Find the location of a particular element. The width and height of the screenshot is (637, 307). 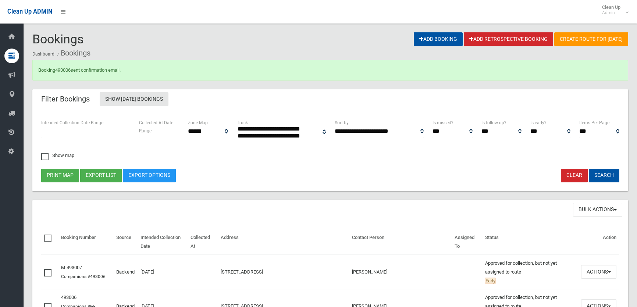

button: Actions is located at coordinates (599, 272).